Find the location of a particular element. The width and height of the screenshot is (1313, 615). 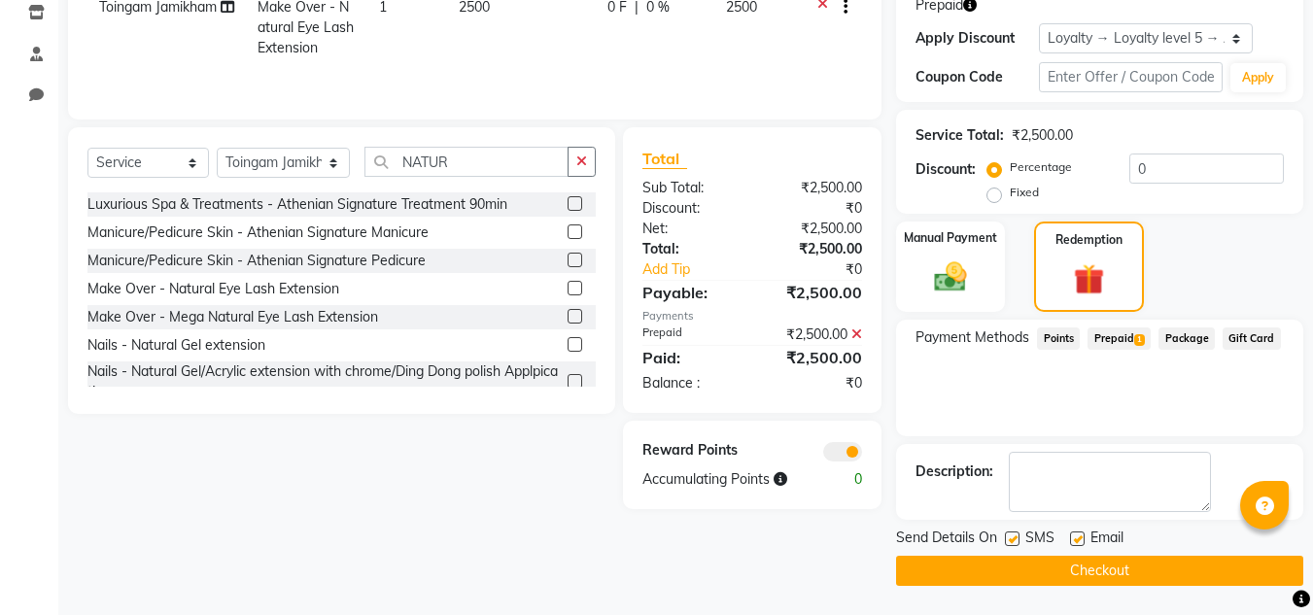

span: Send Details On is located at coordinates (947, 539).